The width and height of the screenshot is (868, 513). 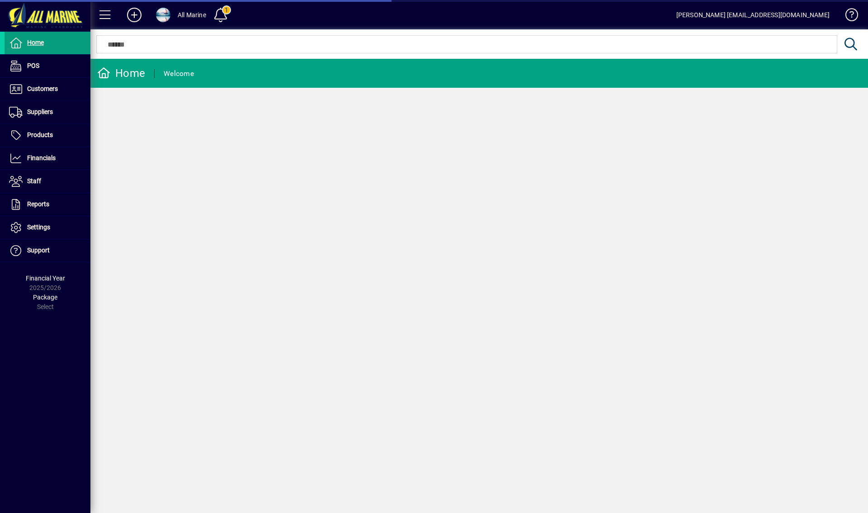 I want to click on span: POS, so click(x=33, y=66).